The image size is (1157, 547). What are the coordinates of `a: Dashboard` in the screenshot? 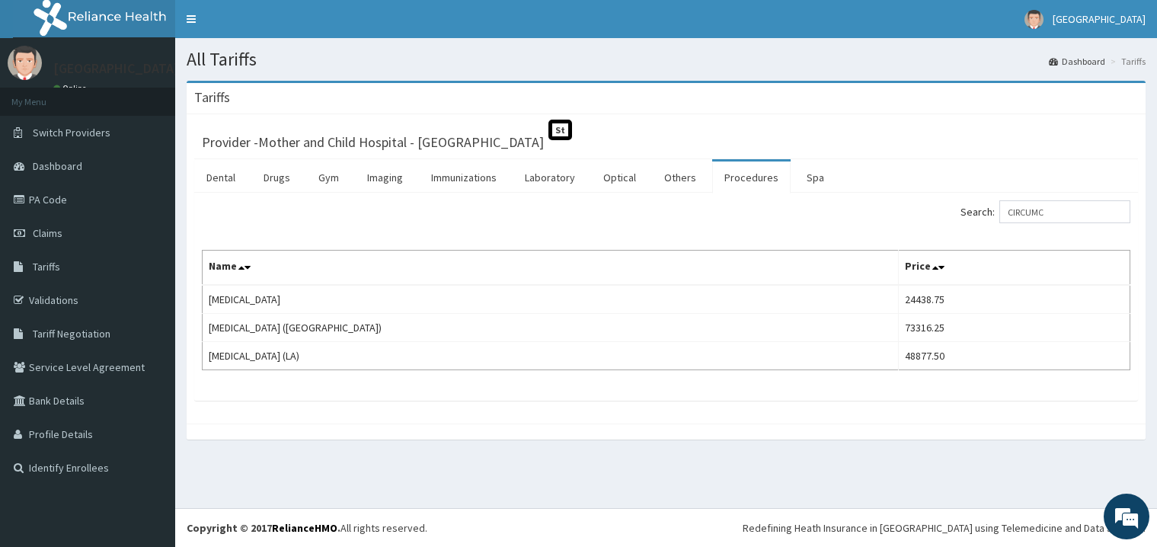 It's located at (1077, 61).